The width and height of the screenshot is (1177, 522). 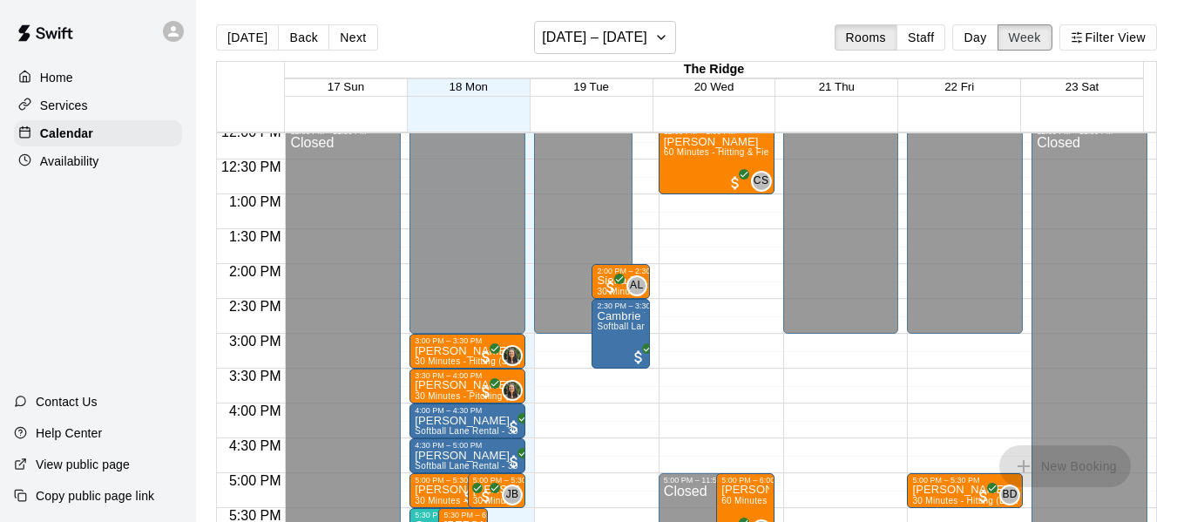 I want to click on button: Rooms, so click(x=866, y=37).